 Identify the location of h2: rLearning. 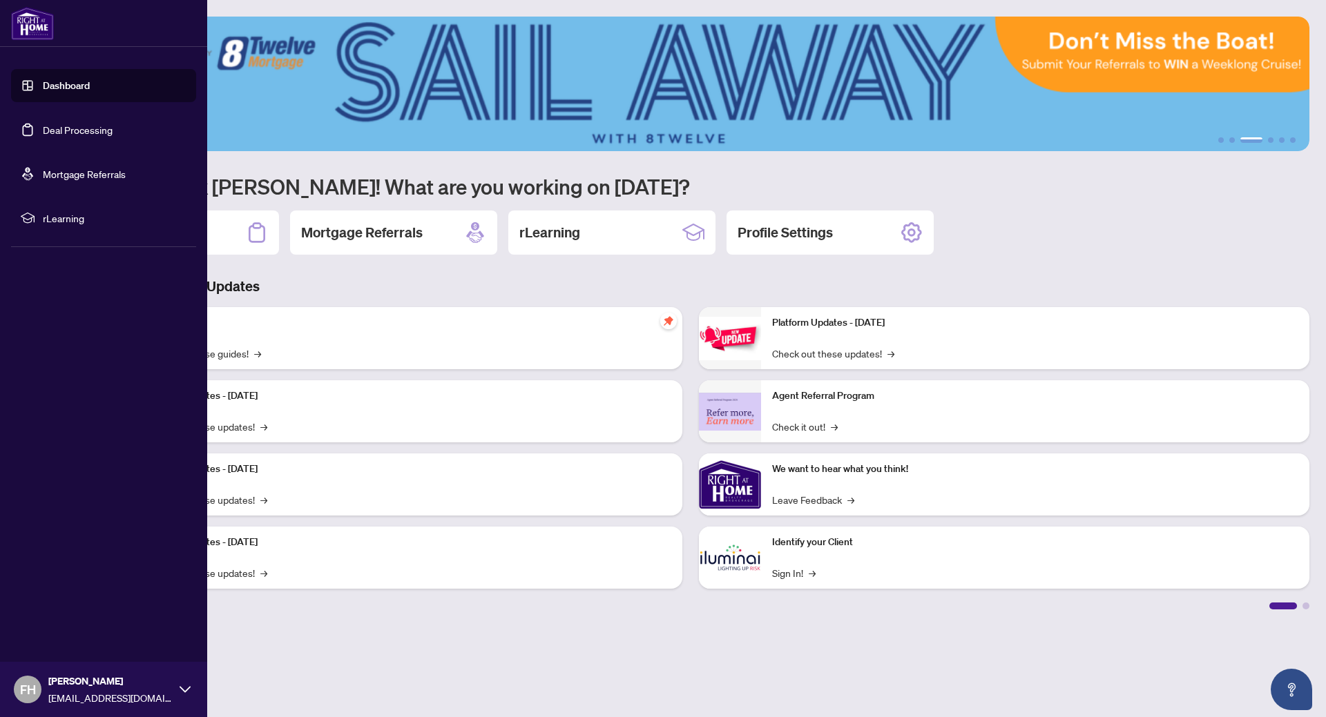
(550, 233).